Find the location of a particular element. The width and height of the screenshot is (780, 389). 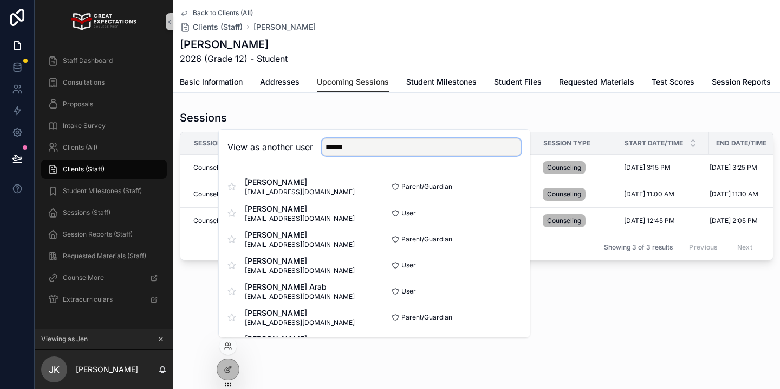

a: Session Reports (Staff) is located at coordinates (104, 234).